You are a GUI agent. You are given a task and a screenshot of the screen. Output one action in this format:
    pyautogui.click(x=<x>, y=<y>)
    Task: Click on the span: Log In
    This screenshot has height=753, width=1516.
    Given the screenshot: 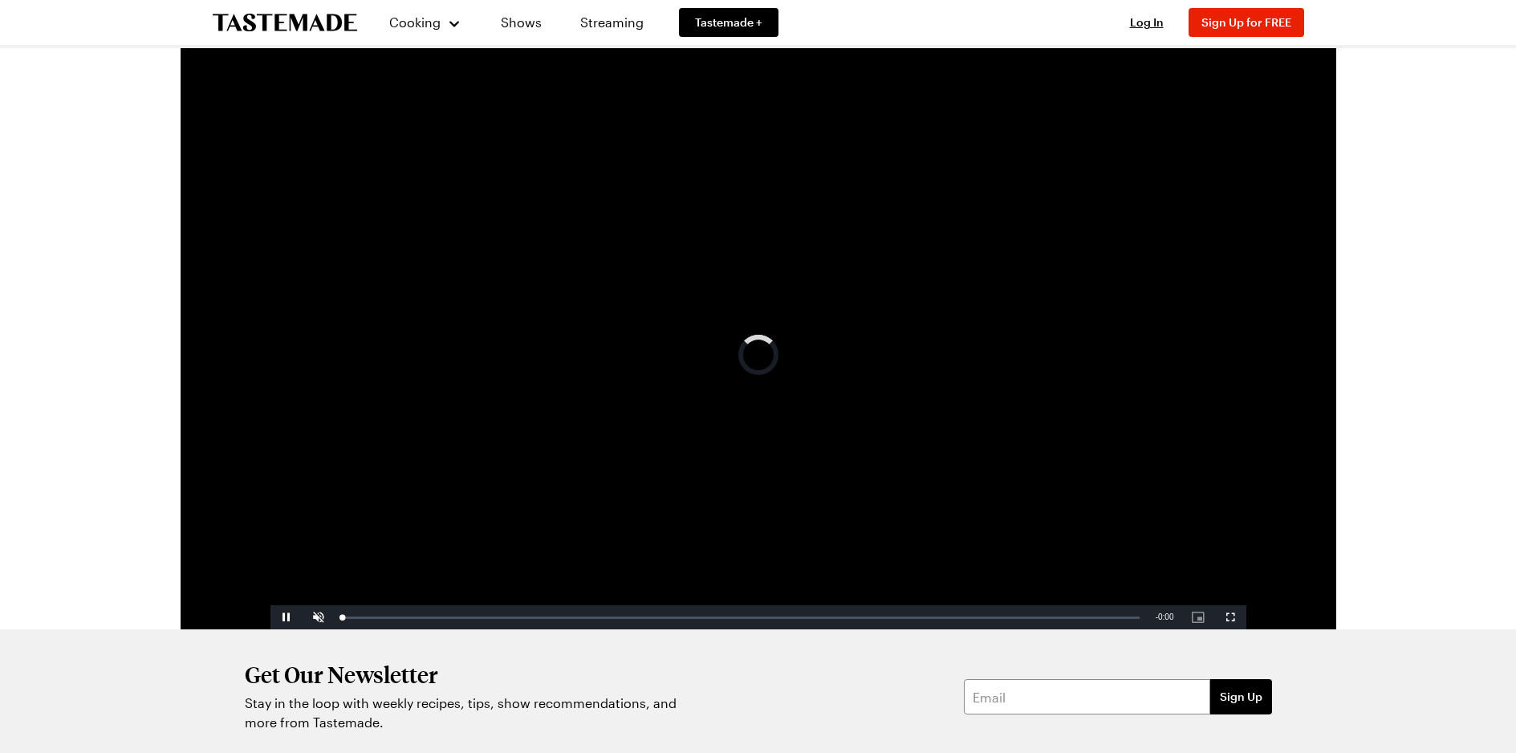 What is the action you would take?
    pyautogui.click(x=1147, y=22)
    